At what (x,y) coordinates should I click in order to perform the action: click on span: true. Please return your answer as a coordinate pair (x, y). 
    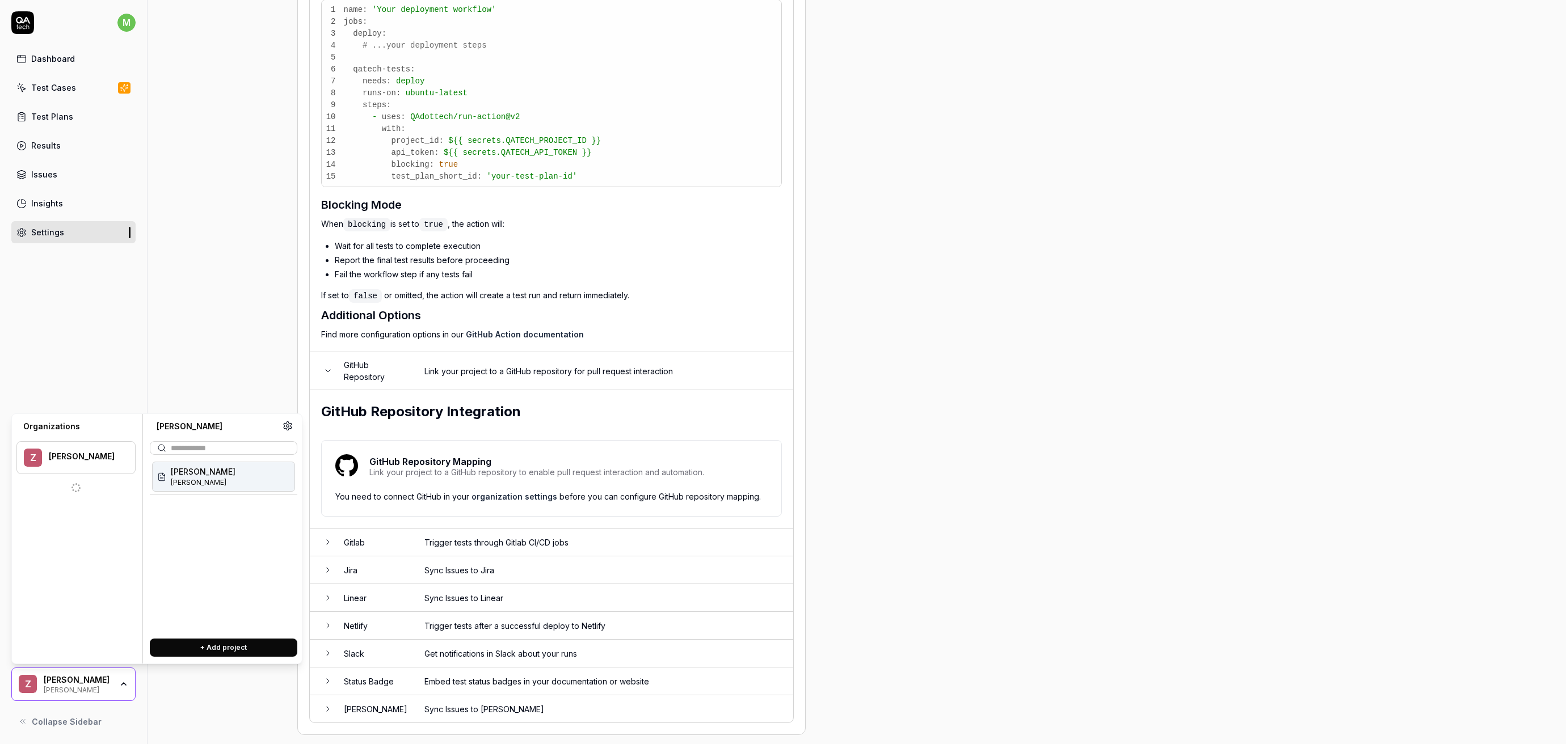
    Looking at the image, I should click on (449, 165).